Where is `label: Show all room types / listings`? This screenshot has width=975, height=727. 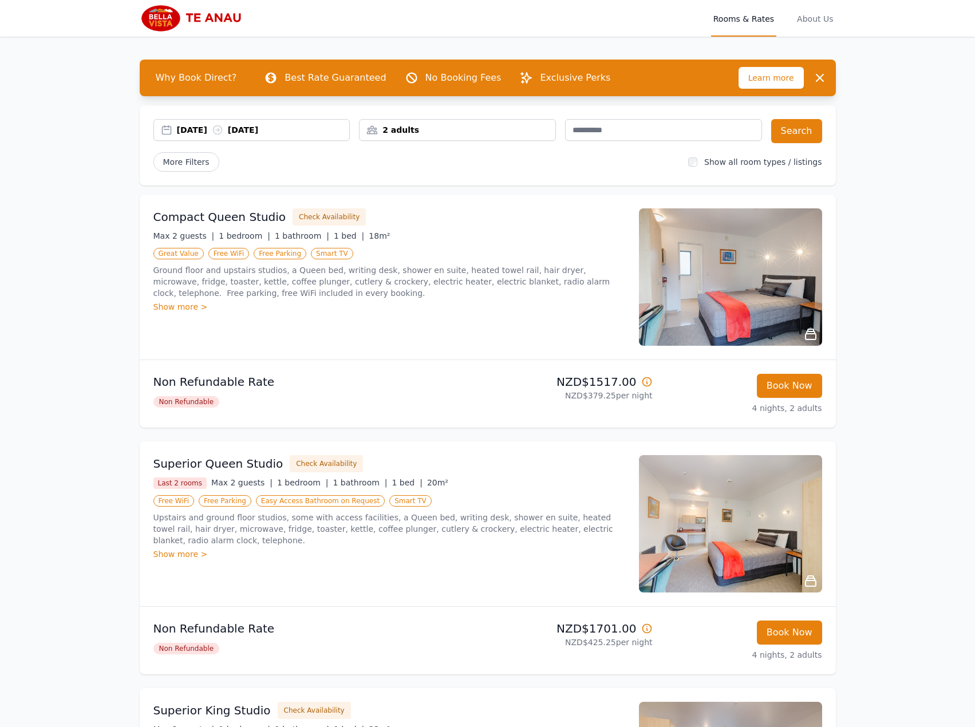 label: Show all room types / listings is located at coordinates (762, 162).